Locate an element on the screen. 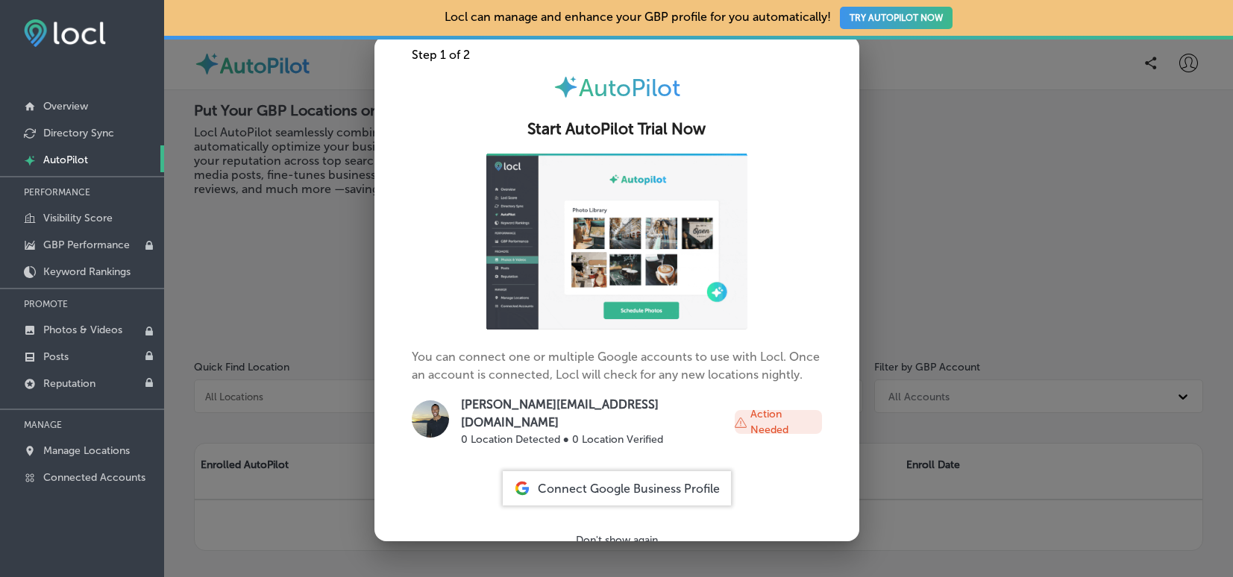 The height and width of the screenshot is (577, 1233). img: autopilot-icon is located at coordinates (565, 86).